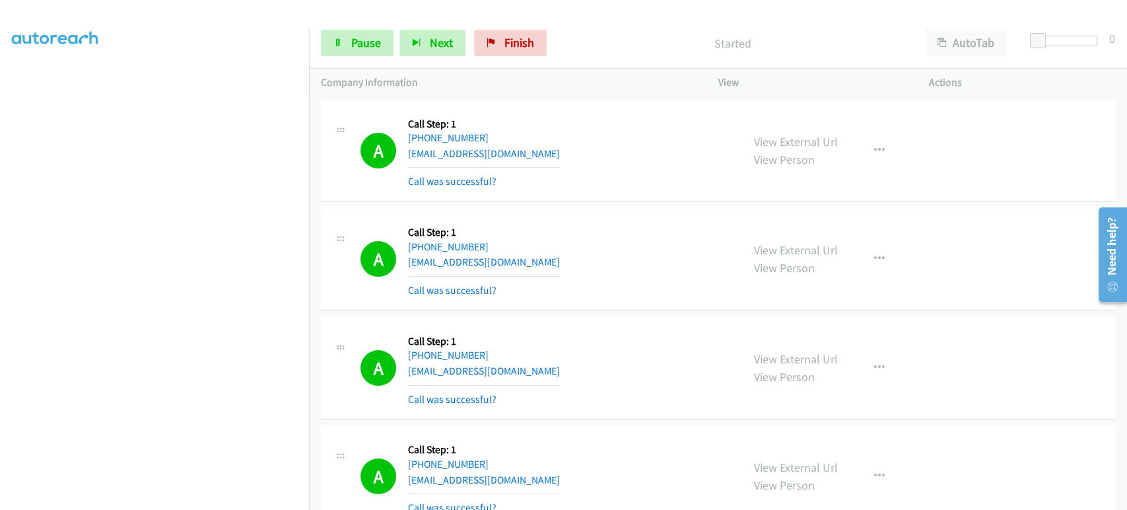 This screenshot has width=1127, height=510. I want to click on p: View, so click(811, 83).